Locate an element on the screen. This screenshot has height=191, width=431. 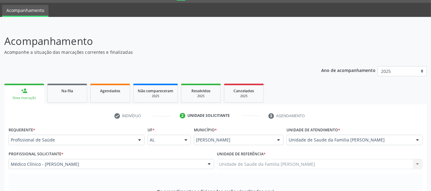
p: Acompanhamento is located at coordinates (152, 41).